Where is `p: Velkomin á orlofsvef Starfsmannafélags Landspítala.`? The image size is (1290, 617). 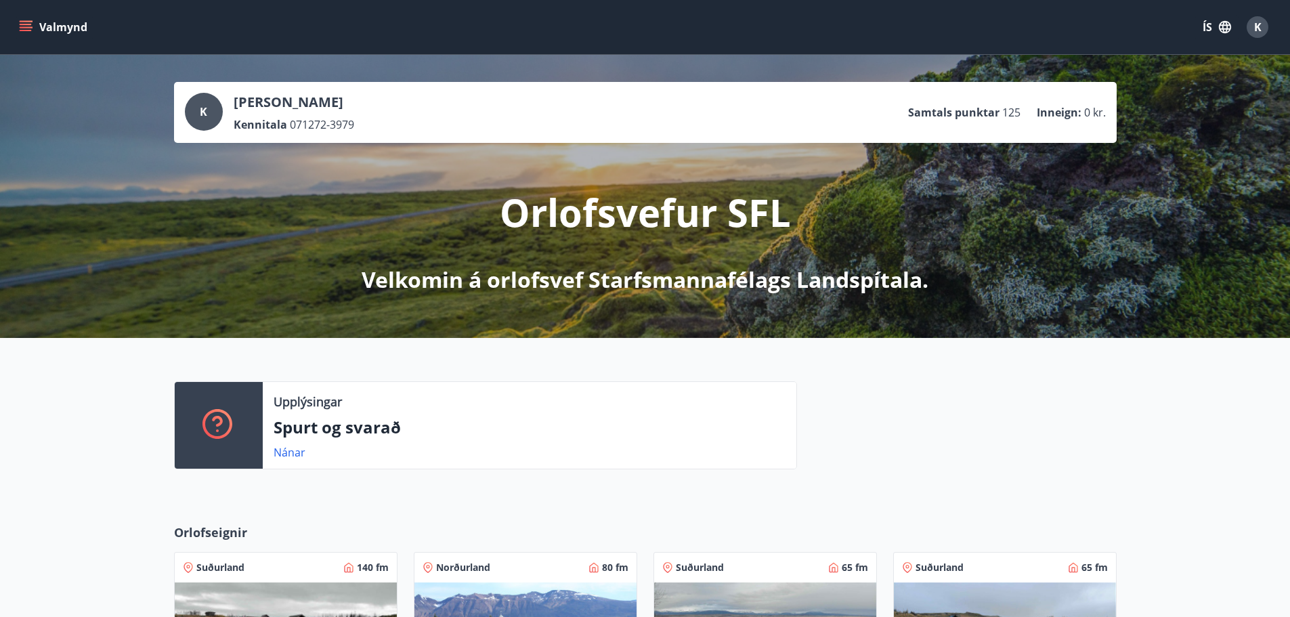
p: Velkomin á orlofsvef Starfsmannafélags Landspítala. is located at coordinates (645, 280).